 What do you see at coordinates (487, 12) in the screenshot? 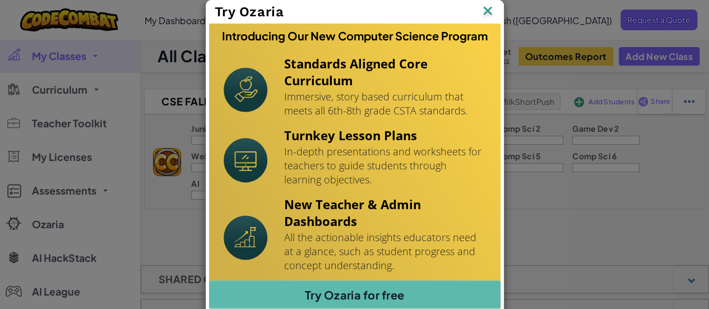
I see `img: IconClose.svg` at bounding box center [487, 12].